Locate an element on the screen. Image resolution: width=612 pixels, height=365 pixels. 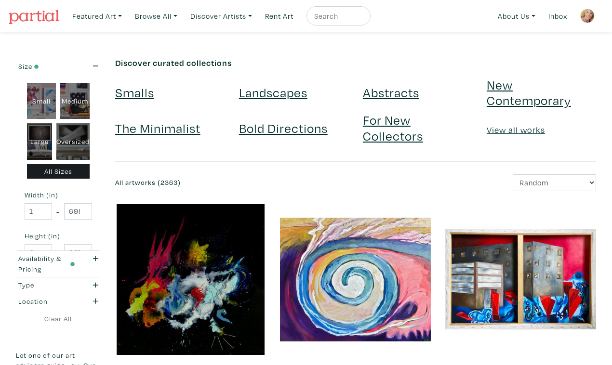
a: Rent Art is located at coordinates (279, 16).